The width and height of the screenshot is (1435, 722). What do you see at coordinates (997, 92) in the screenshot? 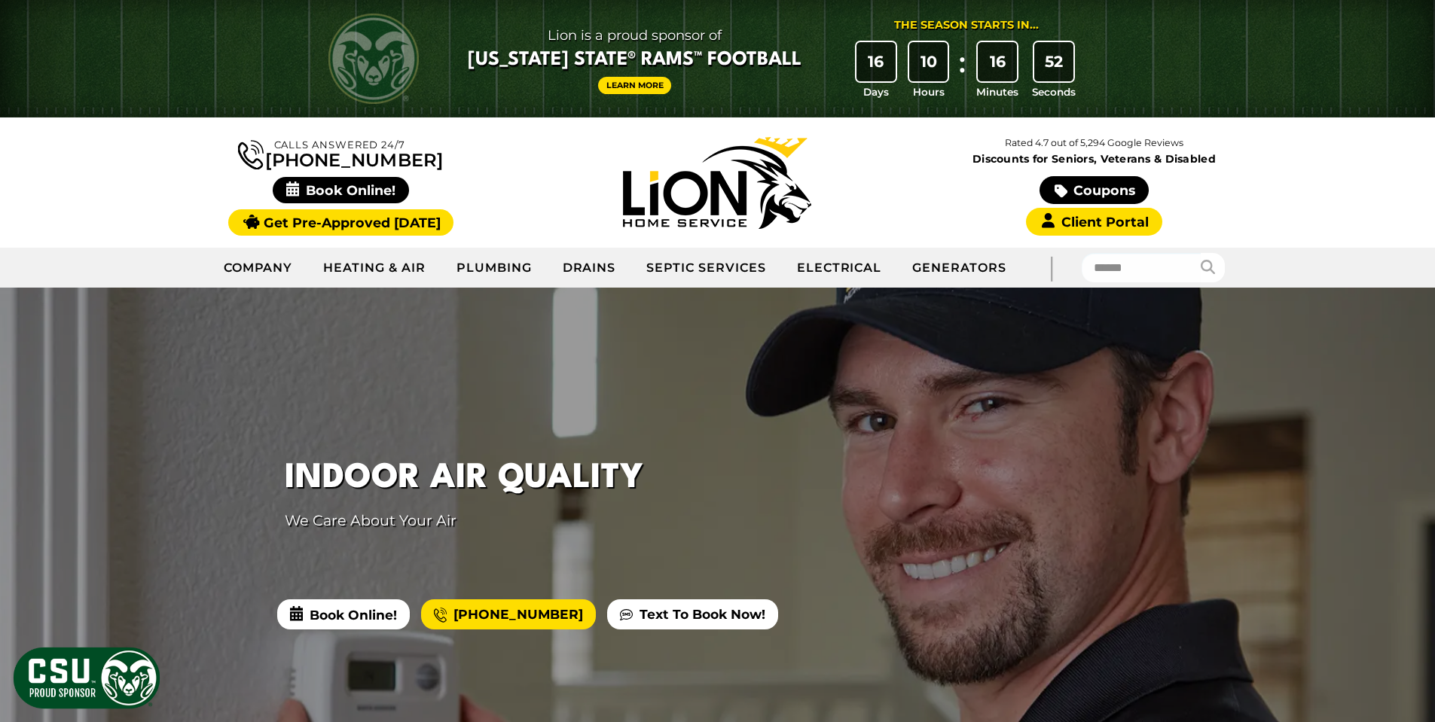
I see `span: Minutes` at bounding box center [997, 92].